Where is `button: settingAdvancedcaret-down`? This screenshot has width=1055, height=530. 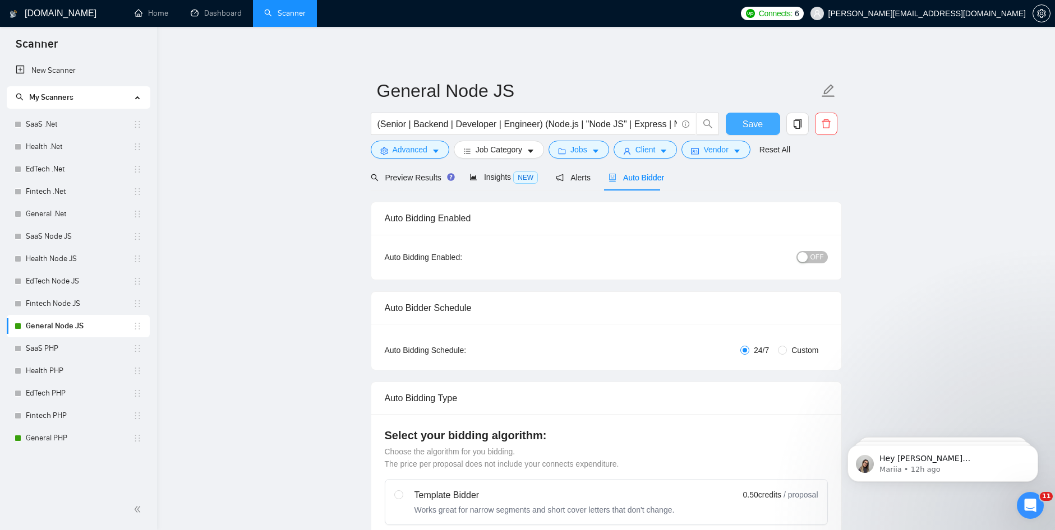 button: settingAdvancedcaret-down is located at coordinates (410, 150).